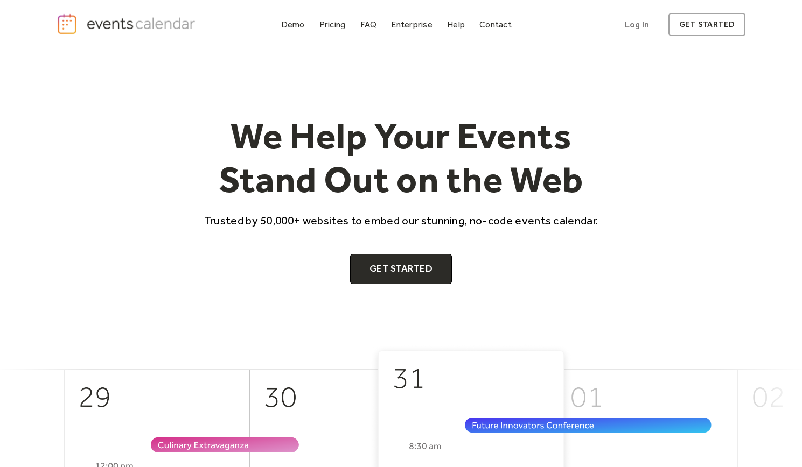  Describe the element at coordinates (495, 24) in the screenshot. I see `a: Contact` at that location.